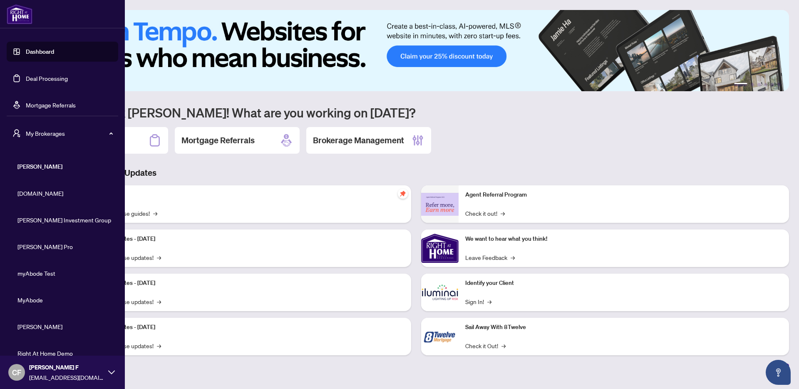  Describe the element at coordinates (40, 52) in the screenshot. I see `a: Dashboard` at that location.